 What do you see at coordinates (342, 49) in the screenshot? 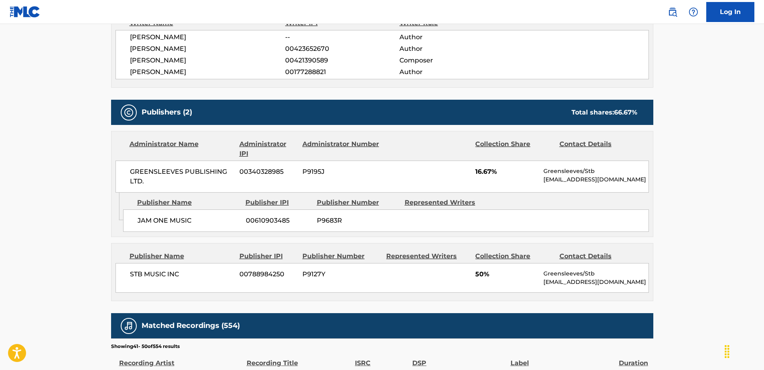
I see `span: 00423652670` at bounding box center [342, 49].